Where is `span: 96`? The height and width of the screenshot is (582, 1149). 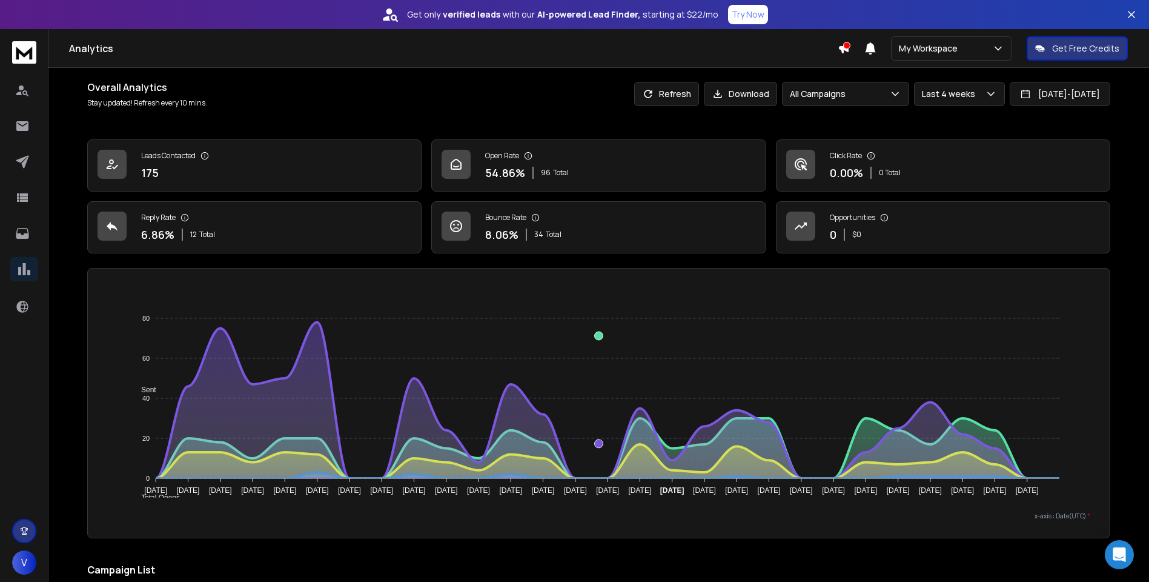 span: 96 is located at coordinates (546, 173).